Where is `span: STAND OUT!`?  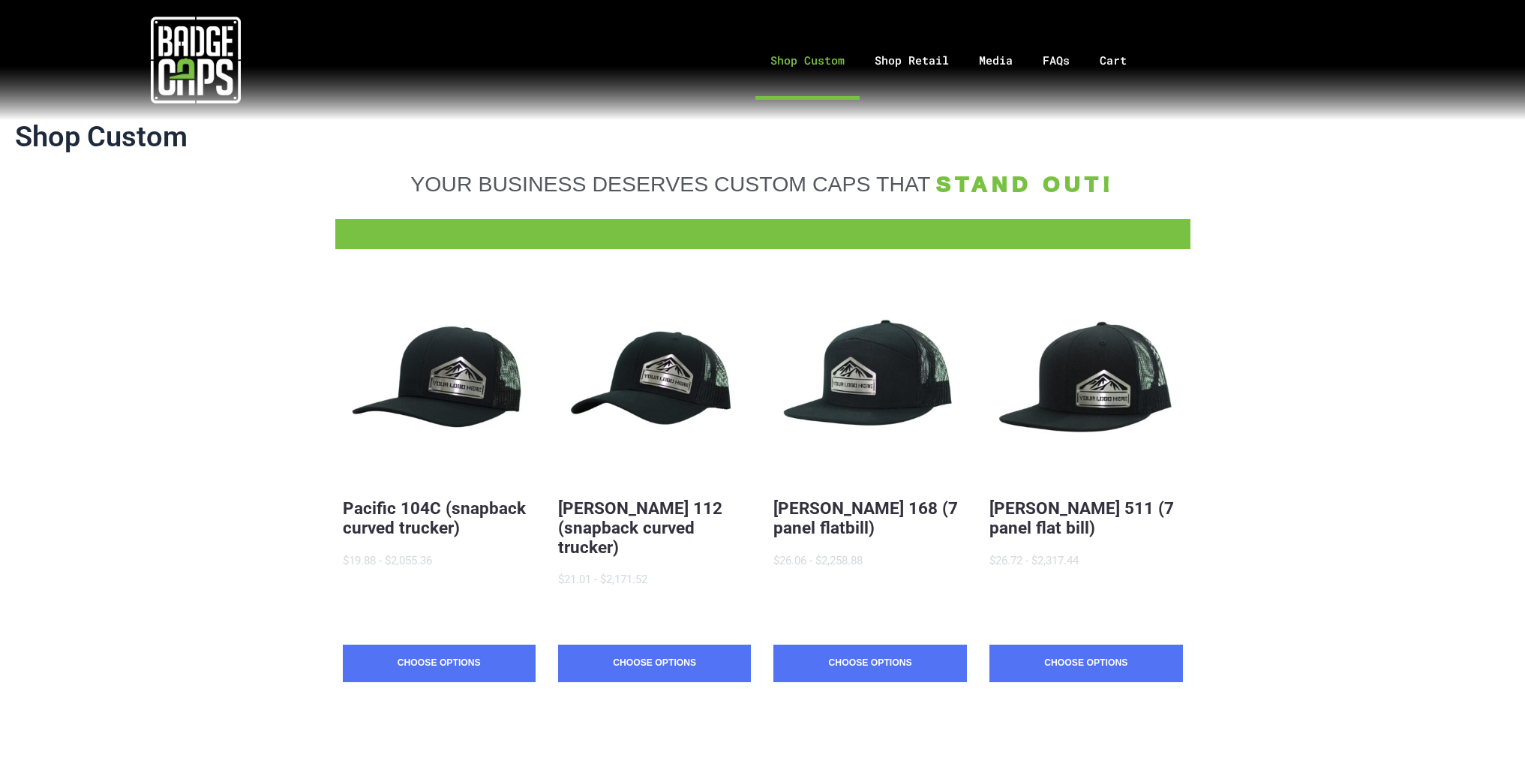 span: STAND OUT! is located at coordinates (1025, 184).